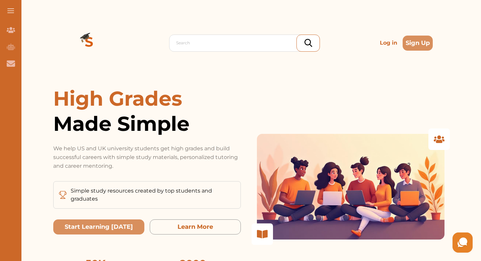 The width and height of the screenshot is (481, 261). What do you see at coordinates (147, 123) in the screenshot?
I see `span: Made Simple` at bounding box center [147, 123].